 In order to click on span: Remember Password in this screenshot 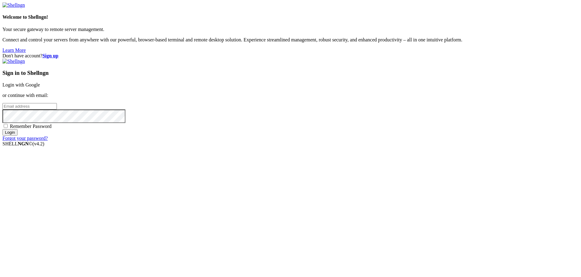, I will do `click(31, 126)`.